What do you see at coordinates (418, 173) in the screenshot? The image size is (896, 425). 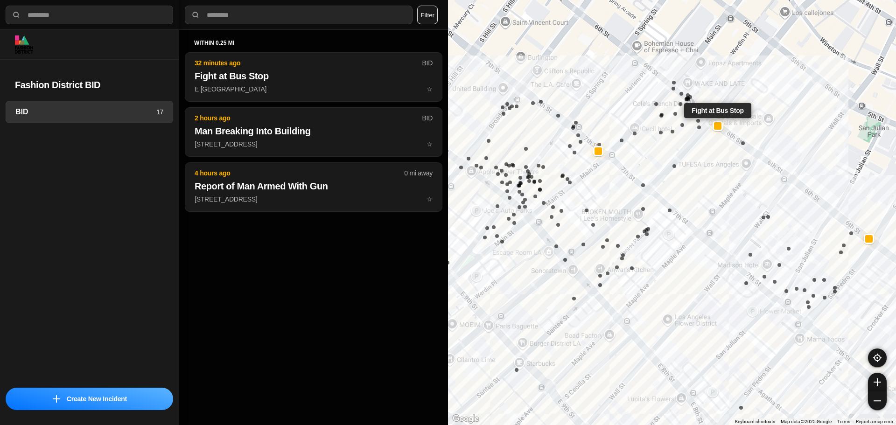 I see `p: 0 mi away` at bounding box center [418, 173].